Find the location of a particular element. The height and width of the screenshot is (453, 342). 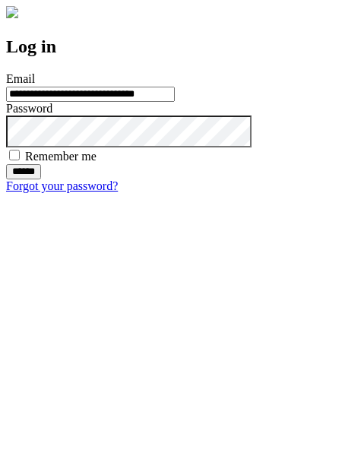

img: logo-4e3dc11c47720685a147b03b5a06dd966a58ff35d612b21f08c02c0306f2b779.png is located at coordinates (12, 12).